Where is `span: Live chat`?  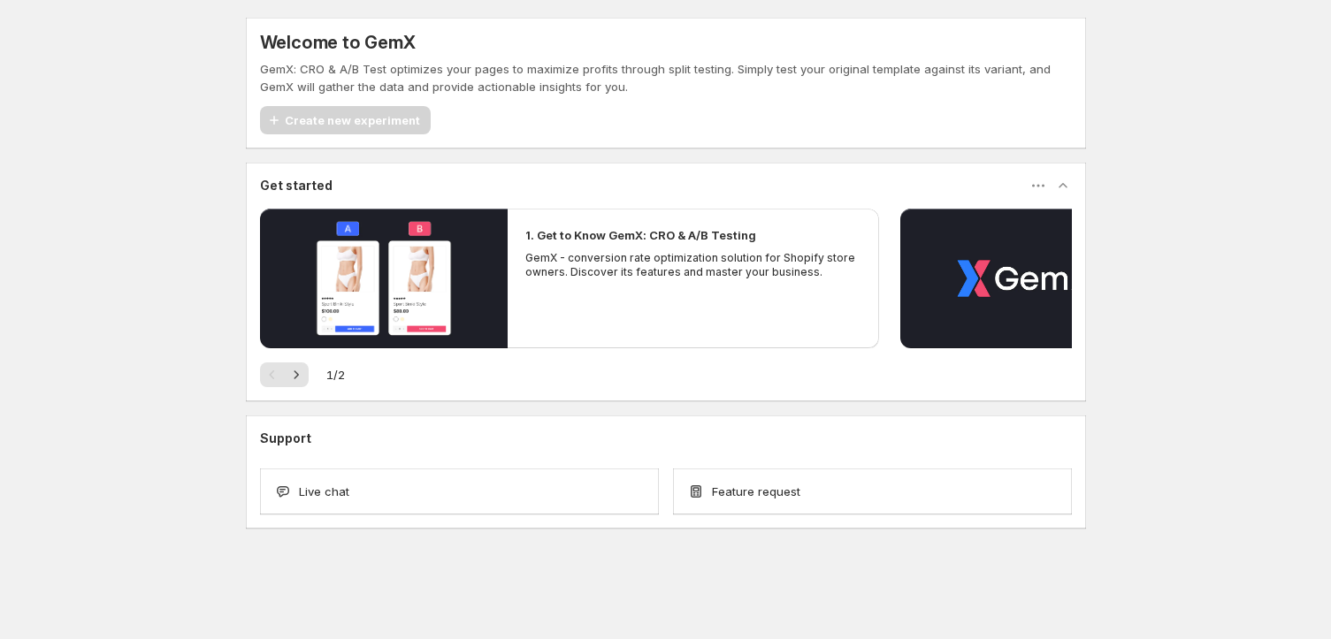
span: Live chat is located at coordinates (324, 492).